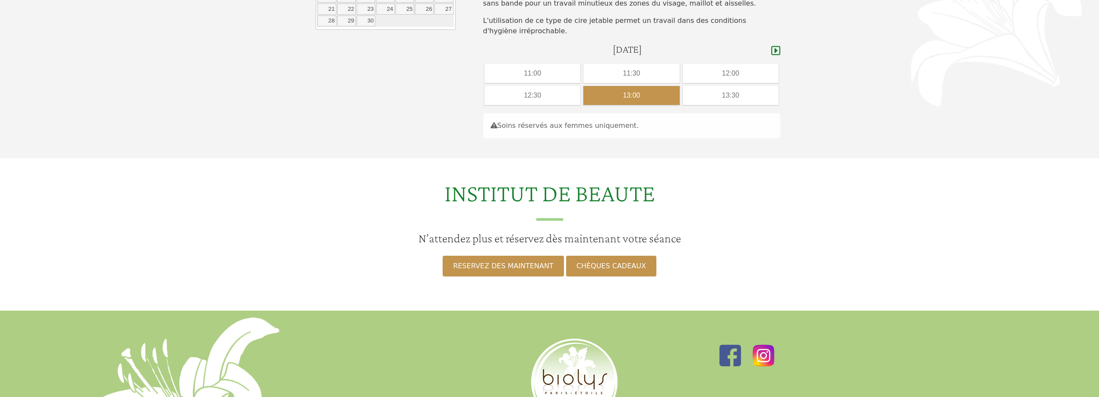 The height and width of the screenshot is (397, 1099). Describe the element at coordinates (366, 9) in the screenshot. I see `a: 23` at that location.